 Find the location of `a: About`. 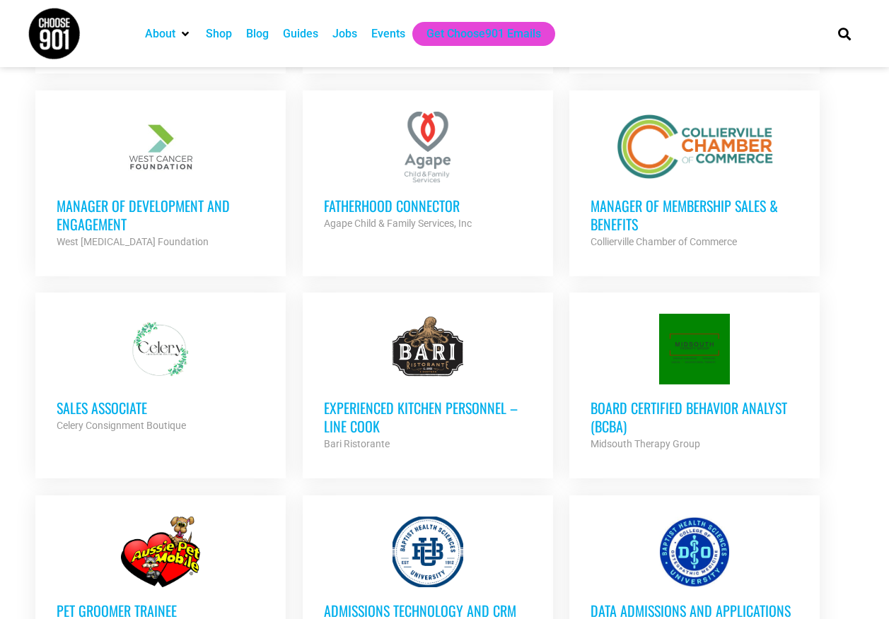

a: About is located at coordinates (160, 34).